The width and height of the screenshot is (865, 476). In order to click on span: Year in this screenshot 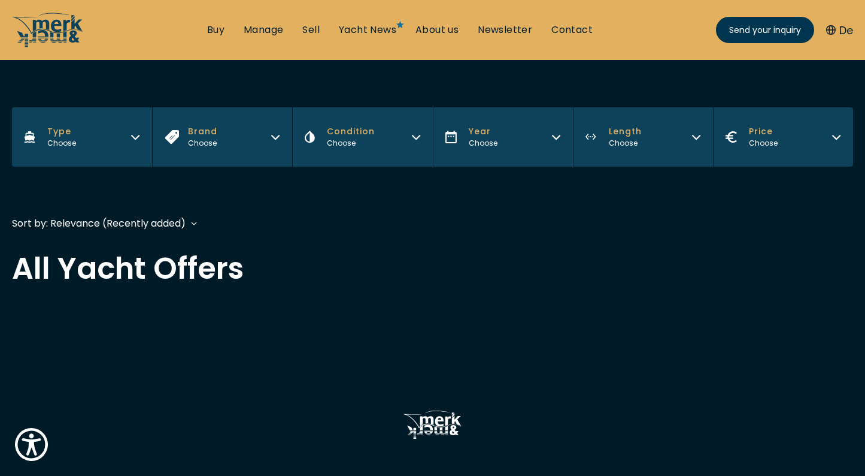, I will do `click(483, 131)`.